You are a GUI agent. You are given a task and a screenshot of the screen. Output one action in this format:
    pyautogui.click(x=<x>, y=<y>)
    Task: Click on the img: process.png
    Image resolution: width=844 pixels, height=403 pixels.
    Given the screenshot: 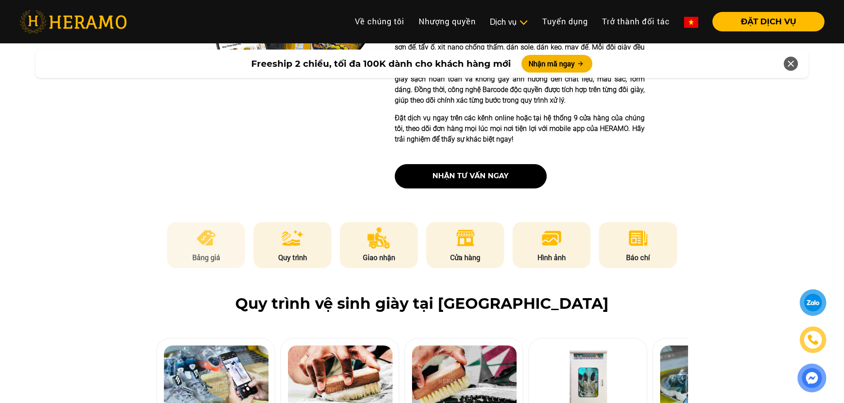 What is the action you would take?
    pyautogui.click(x=292, y=238)
    